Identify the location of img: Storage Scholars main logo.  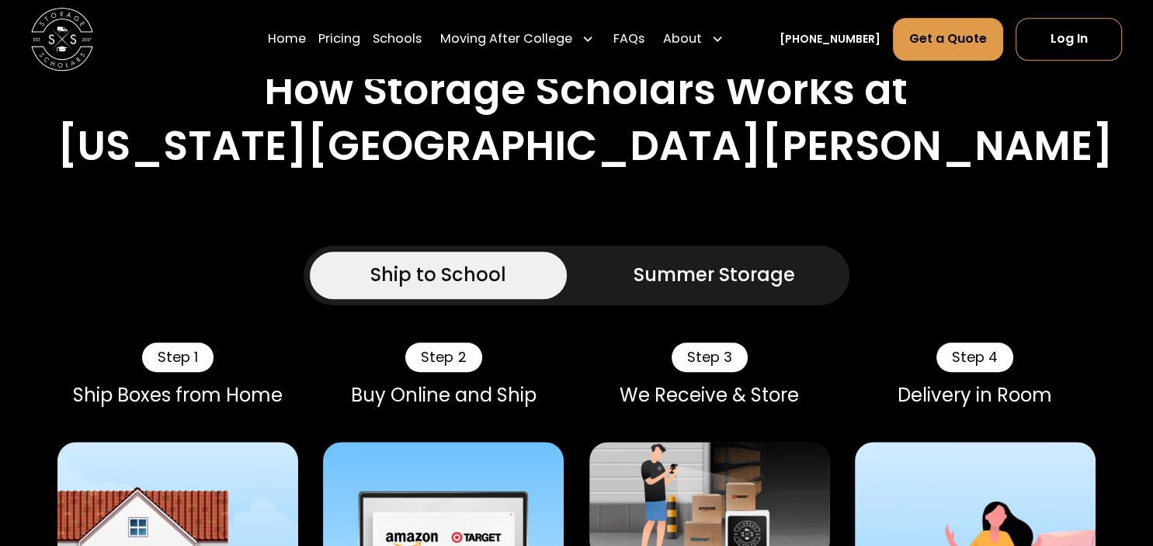
(62, 39).